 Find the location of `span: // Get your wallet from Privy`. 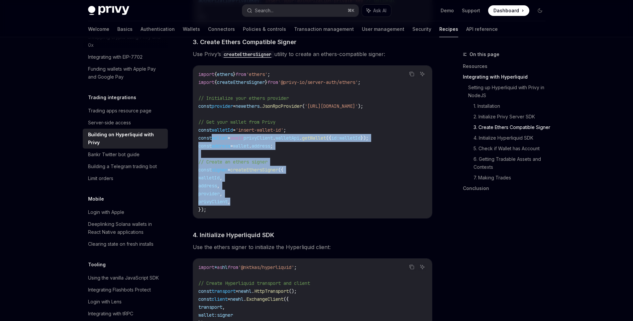

span: // Get your wallet from Privy is located at coordinates (237, 122).